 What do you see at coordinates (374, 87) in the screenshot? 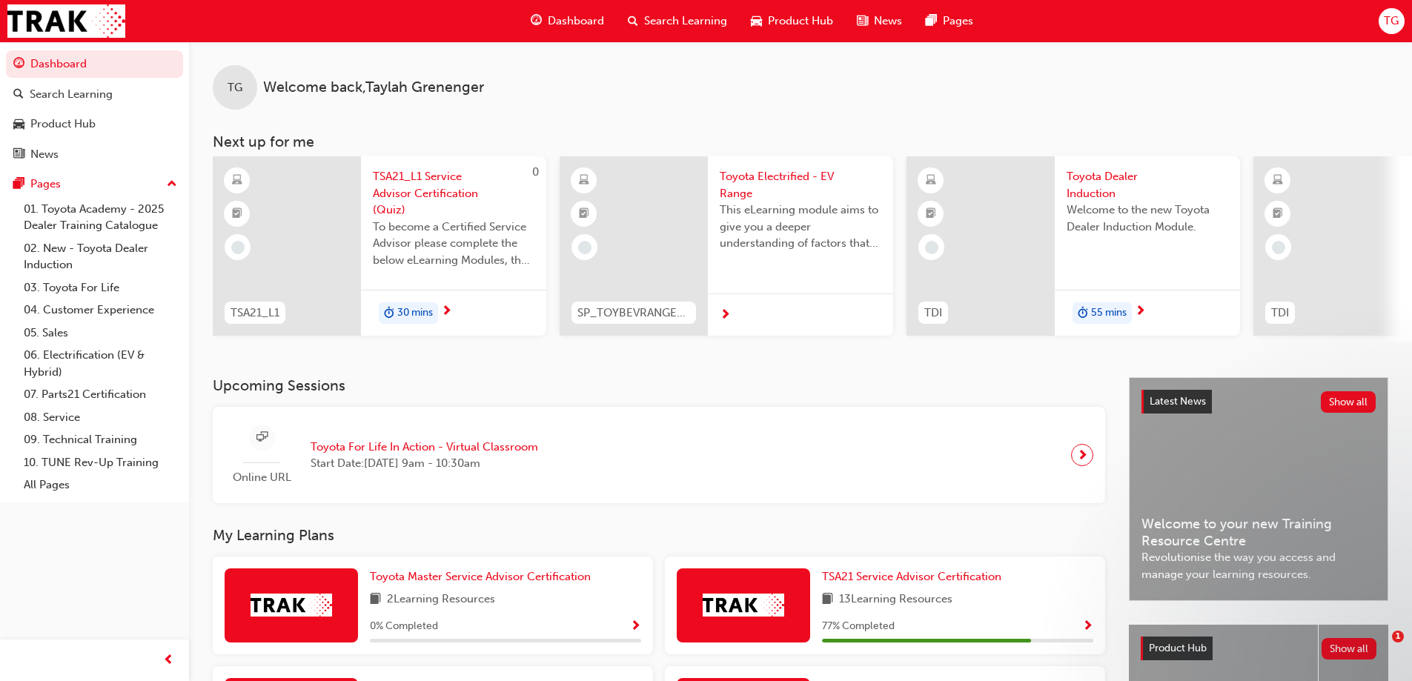
I see `span: Welcome back , Taylah Grenenger` at bounding box center [374, 87].